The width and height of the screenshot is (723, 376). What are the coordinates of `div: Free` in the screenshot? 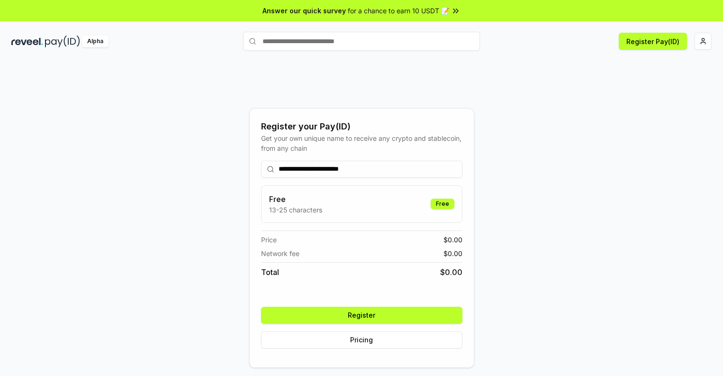 It's located at (443, 204).